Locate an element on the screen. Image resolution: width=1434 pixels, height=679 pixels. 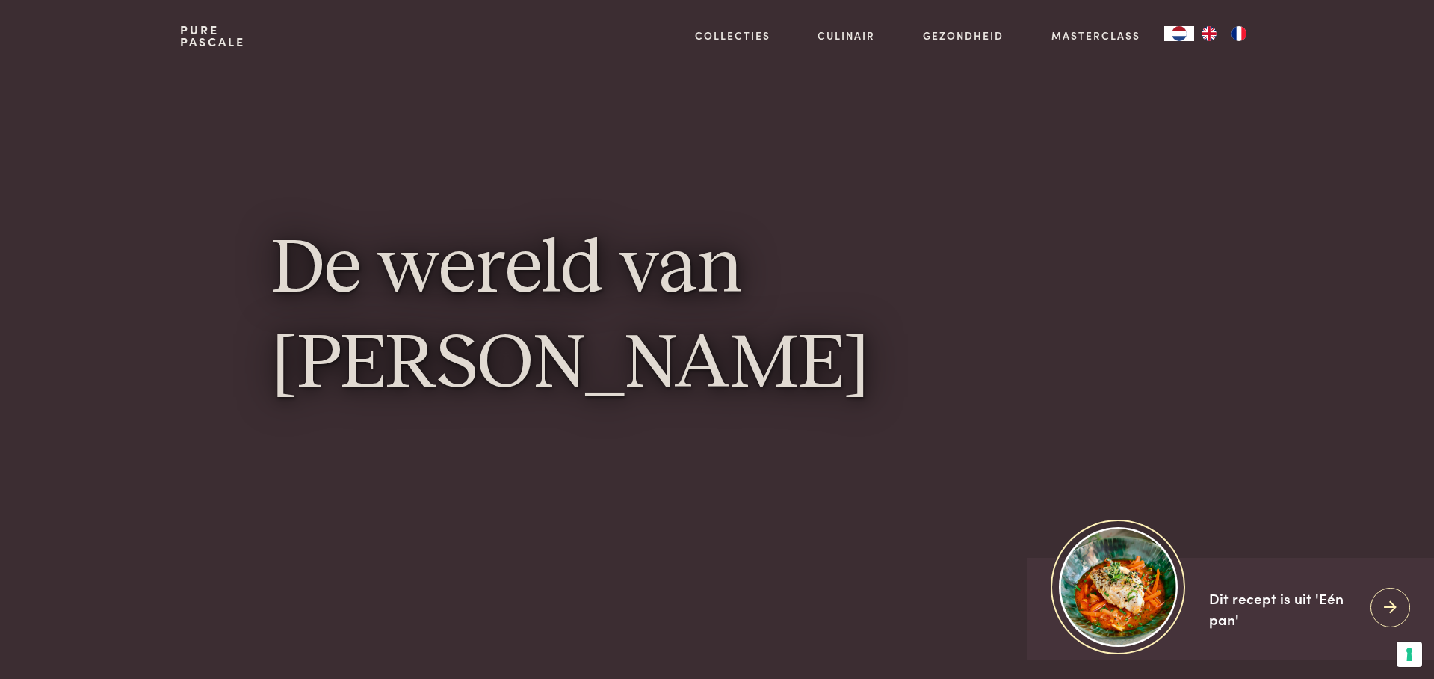
a: PurePascale is located at coordinates (212, 36).